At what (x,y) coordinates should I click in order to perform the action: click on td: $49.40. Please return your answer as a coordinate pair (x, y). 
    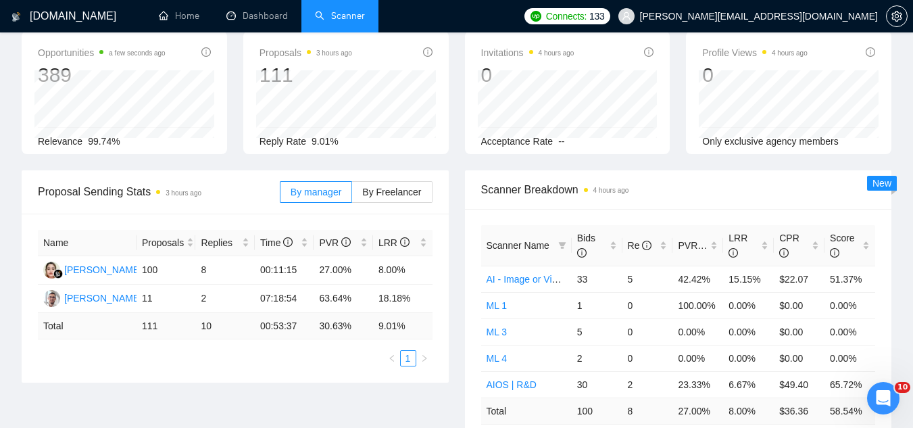
    Looking at the image, I should click on (799, 384).